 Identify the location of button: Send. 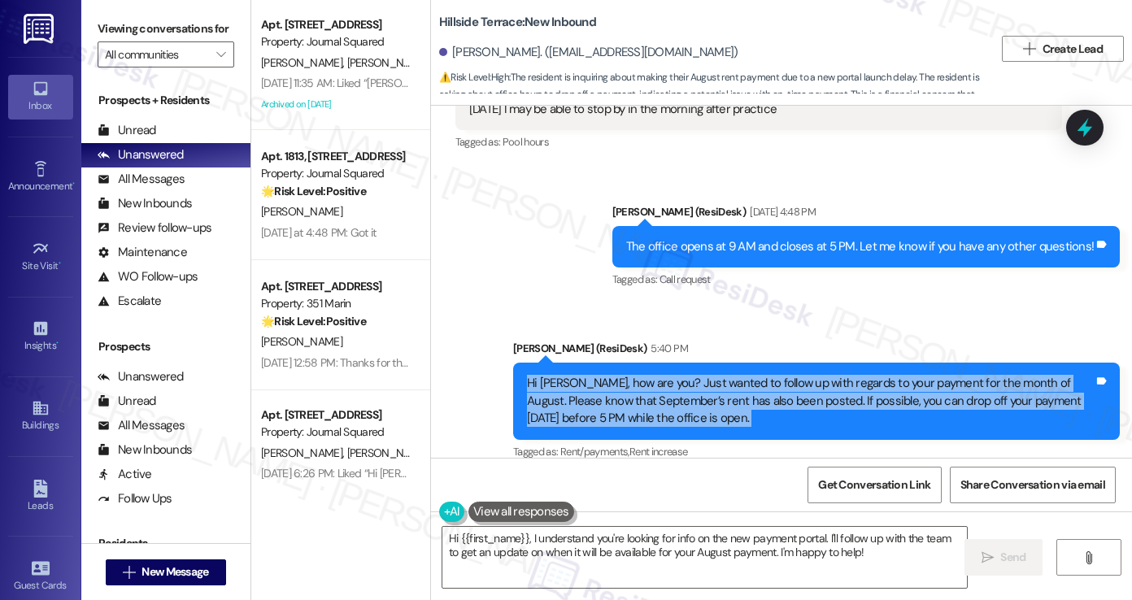
(1004, 557).